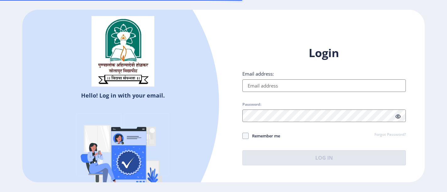 Image resolution: width=447 pixels, height=192 pixels. I want to click on label: Password:, so click(252, 105).